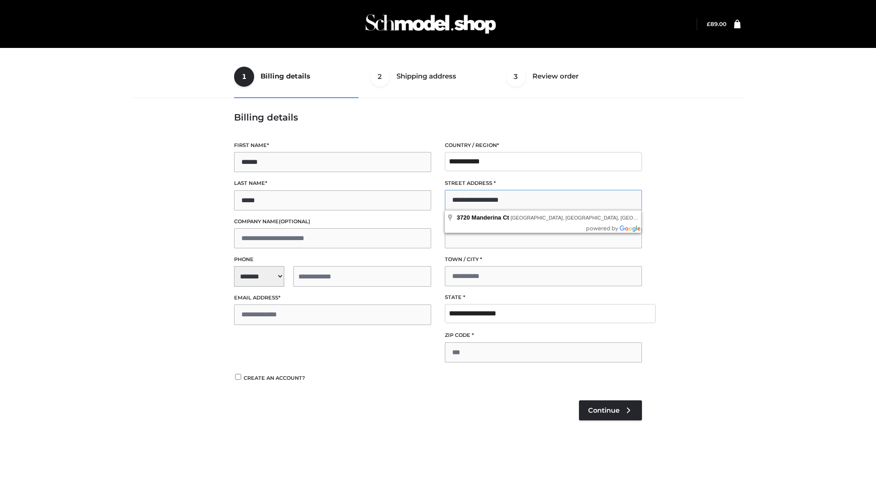  What do you see at coordinates (543, 183) in the screenshot?
I see `label: Street address` at bounding box center [543, 183].